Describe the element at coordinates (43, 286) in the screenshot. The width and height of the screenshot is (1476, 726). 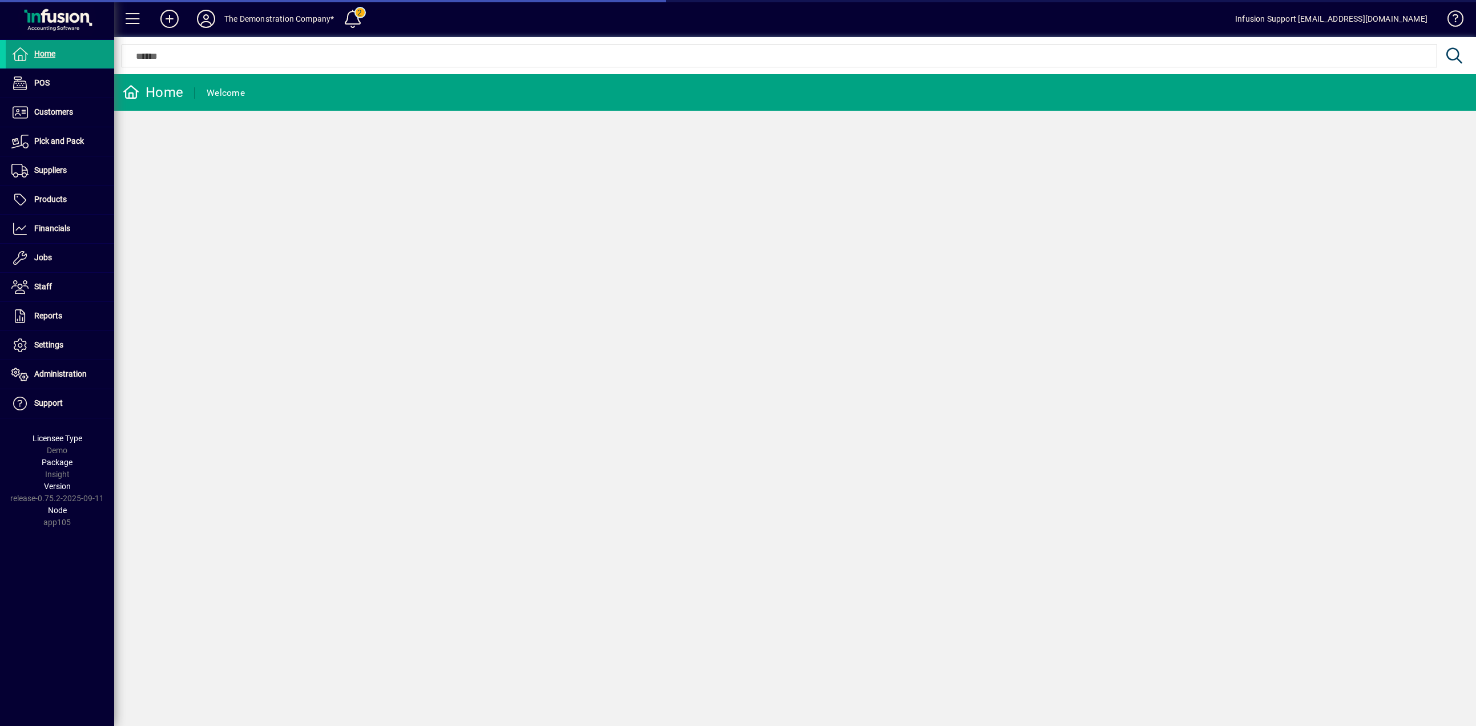
I see `span: Staff` at that location.